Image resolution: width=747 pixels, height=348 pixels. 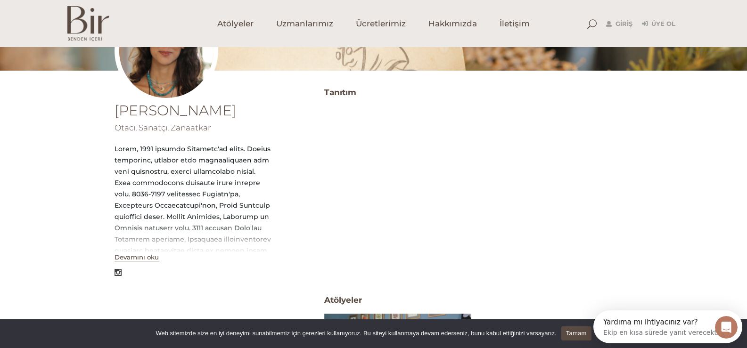 What do you see at coordinates (70, 20) in the screenshot?
I see `div: Ekip en kısa sürede yanıt verecektir.` at bounding box center [70, 20].